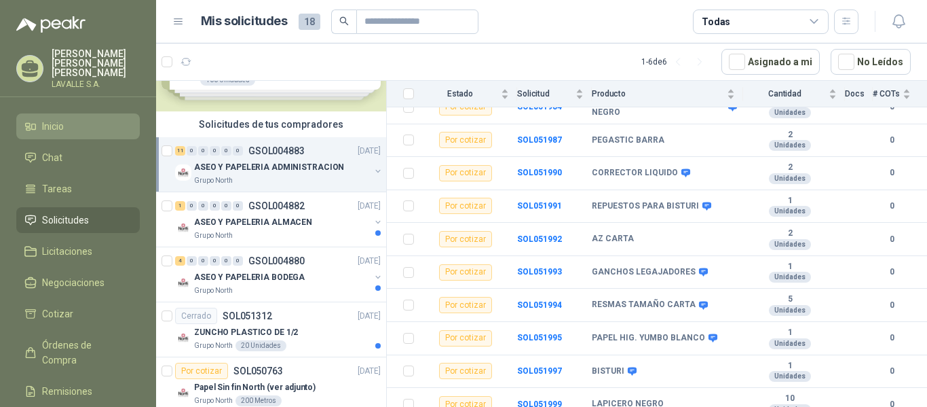 This screenshot has width=927, height=407. What do you see at coordinates (871, 62) in the screenshot?
I see `button: No Leídos` at bounding box center [871, 62].